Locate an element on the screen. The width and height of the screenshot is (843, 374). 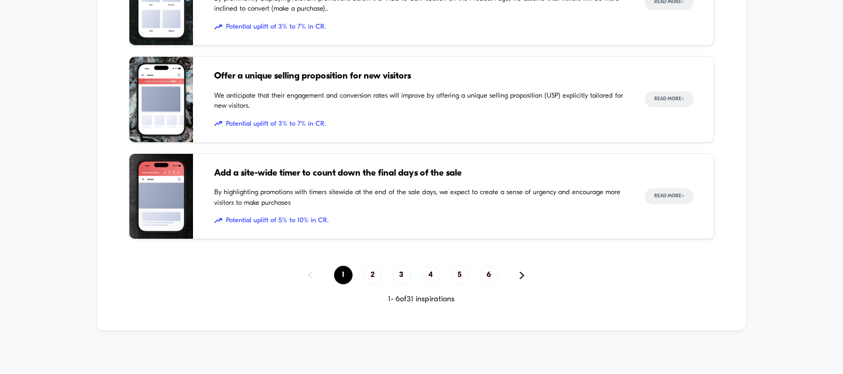
span: 3 is located at coordinates (401, 275).